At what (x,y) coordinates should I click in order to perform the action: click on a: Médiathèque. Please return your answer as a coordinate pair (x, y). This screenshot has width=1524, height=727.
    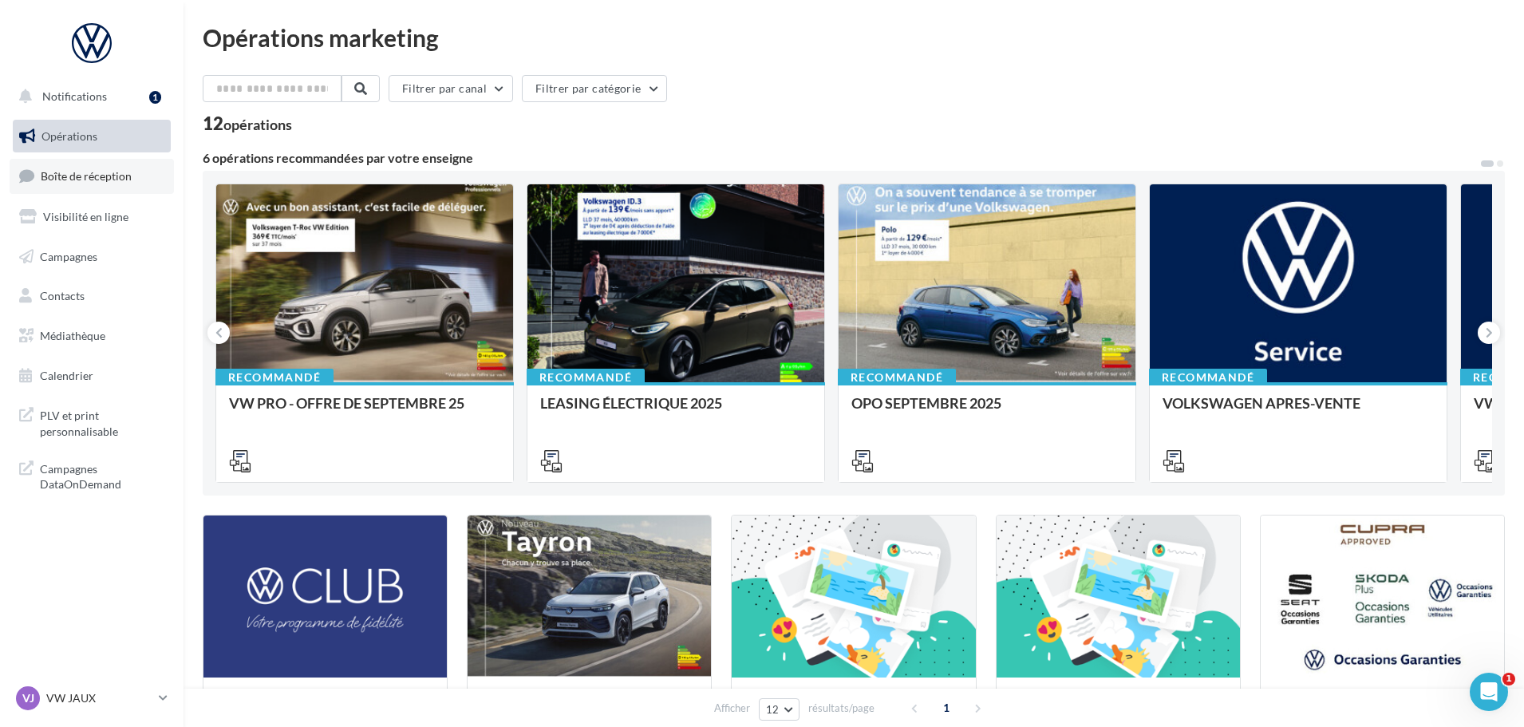
    Looking at the image, I should click on (92, 336).